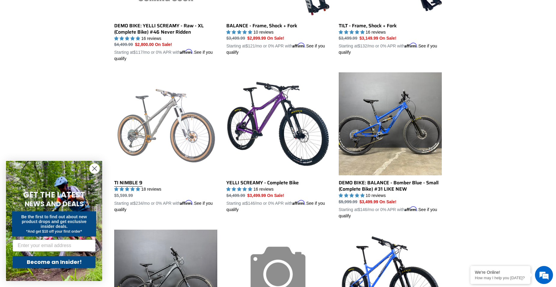 This screenshot has height=287, width=556. Describe the element at coordinates (11, 38) in the screenshot. I see `div: Navigation go back` at that location.